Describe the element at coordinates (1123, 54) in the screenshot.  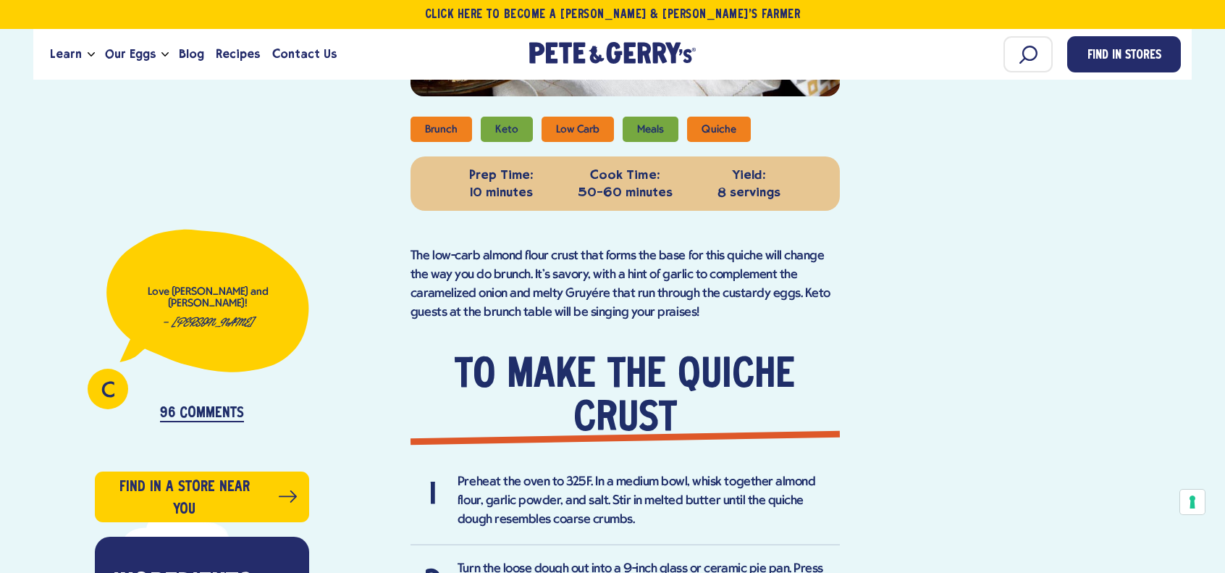
I see `a: Find in Stores` at that location.